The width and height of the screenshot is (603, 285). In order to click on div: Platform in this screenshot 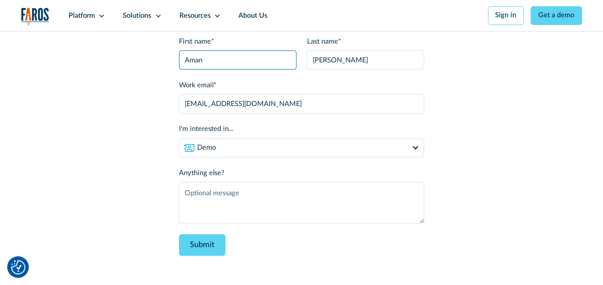, I will do `click(82, 16)`.